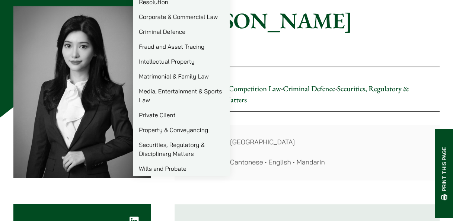  I want to click on img: Florence Yan photo, so click(82, 92).